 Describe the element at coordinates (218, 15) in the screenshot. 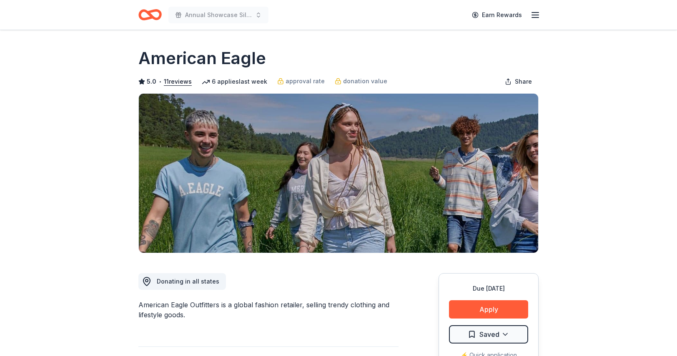

I see `button: Annual Showcase Silent Auction` at that location.